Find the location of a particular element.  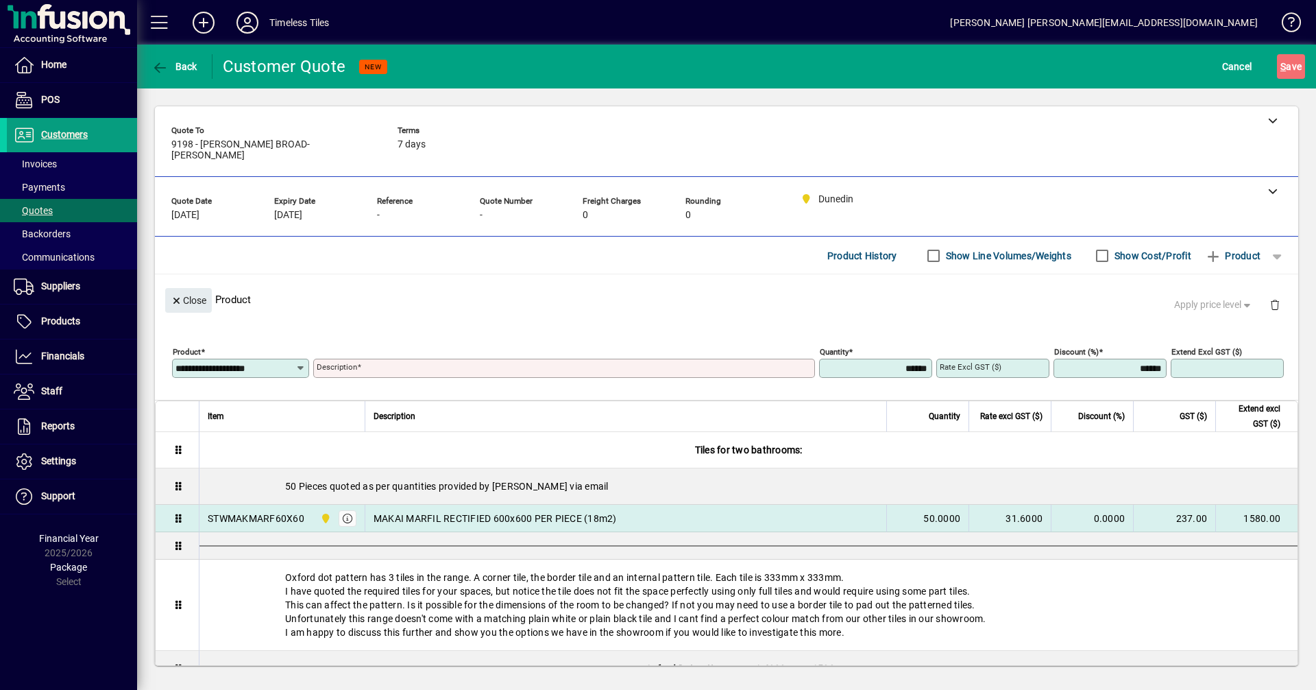

span: 7 days is located at coordinates (411, 145).